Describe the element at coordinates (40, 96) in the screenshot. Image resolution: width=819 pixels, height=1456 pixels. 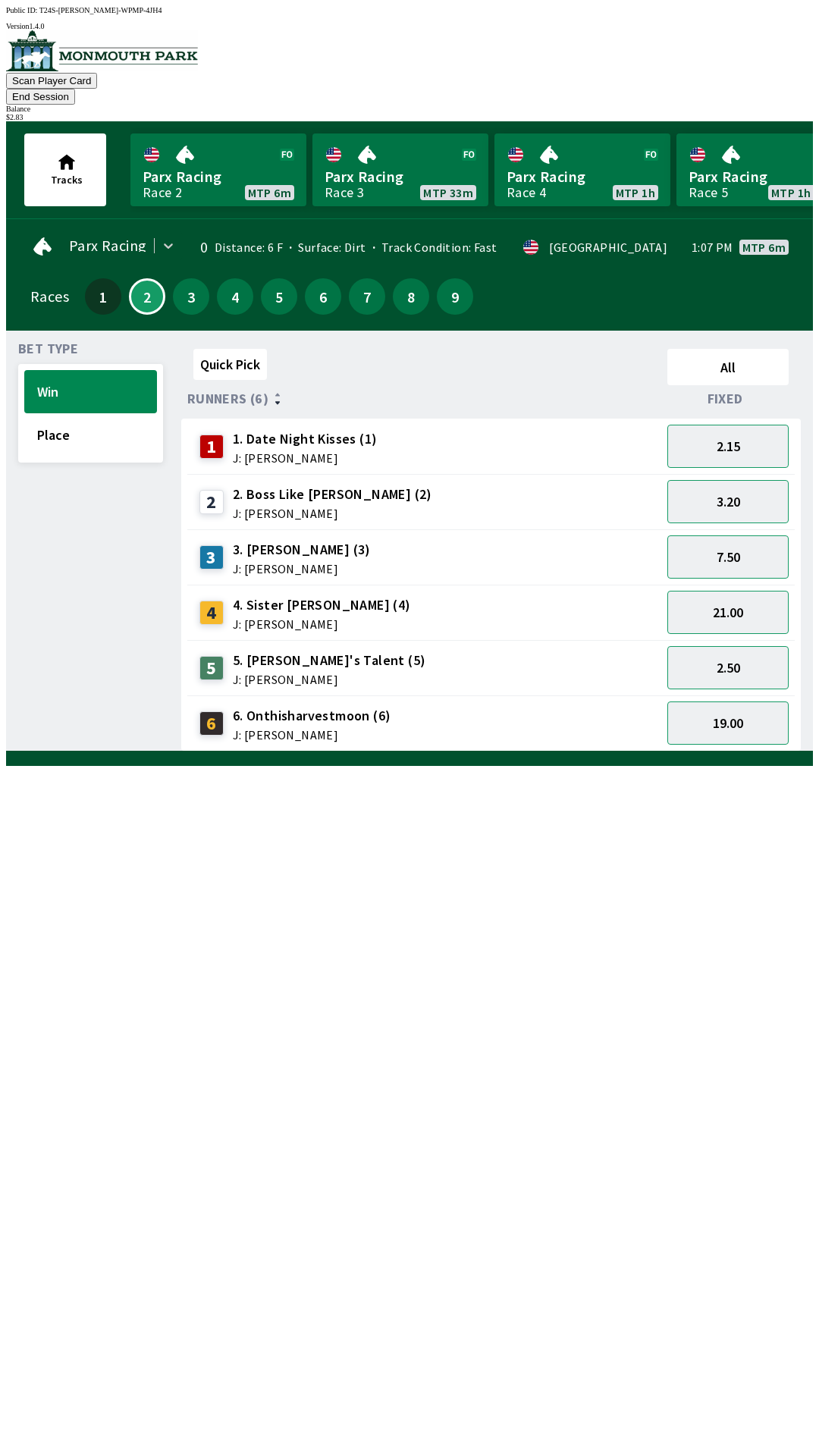
I see `button: End Session` at that location.